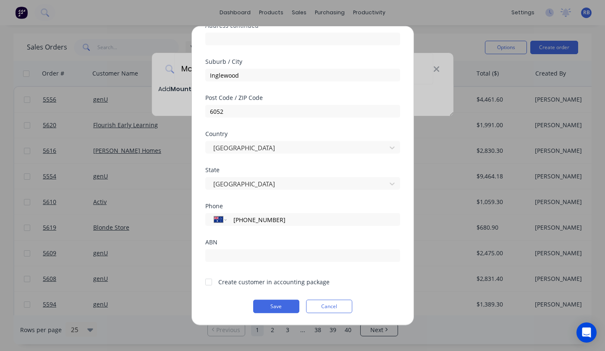  Describe the element at coordinates (303, 170) in the screenshot. I see `div: State` at that location.